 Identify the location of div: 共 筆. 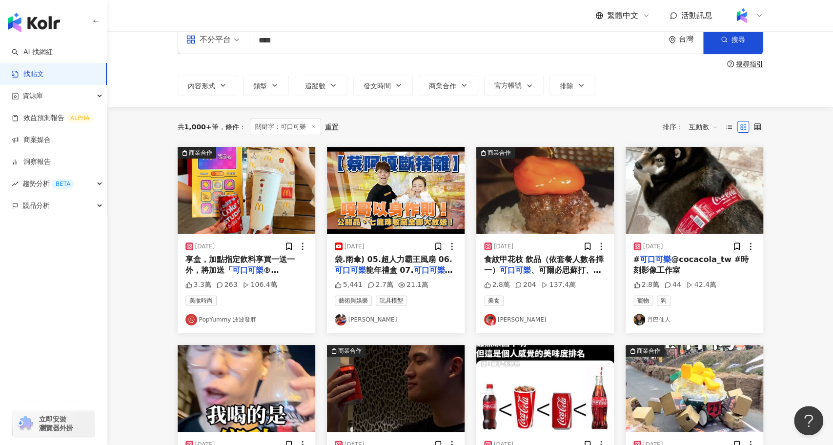
(198, 127).